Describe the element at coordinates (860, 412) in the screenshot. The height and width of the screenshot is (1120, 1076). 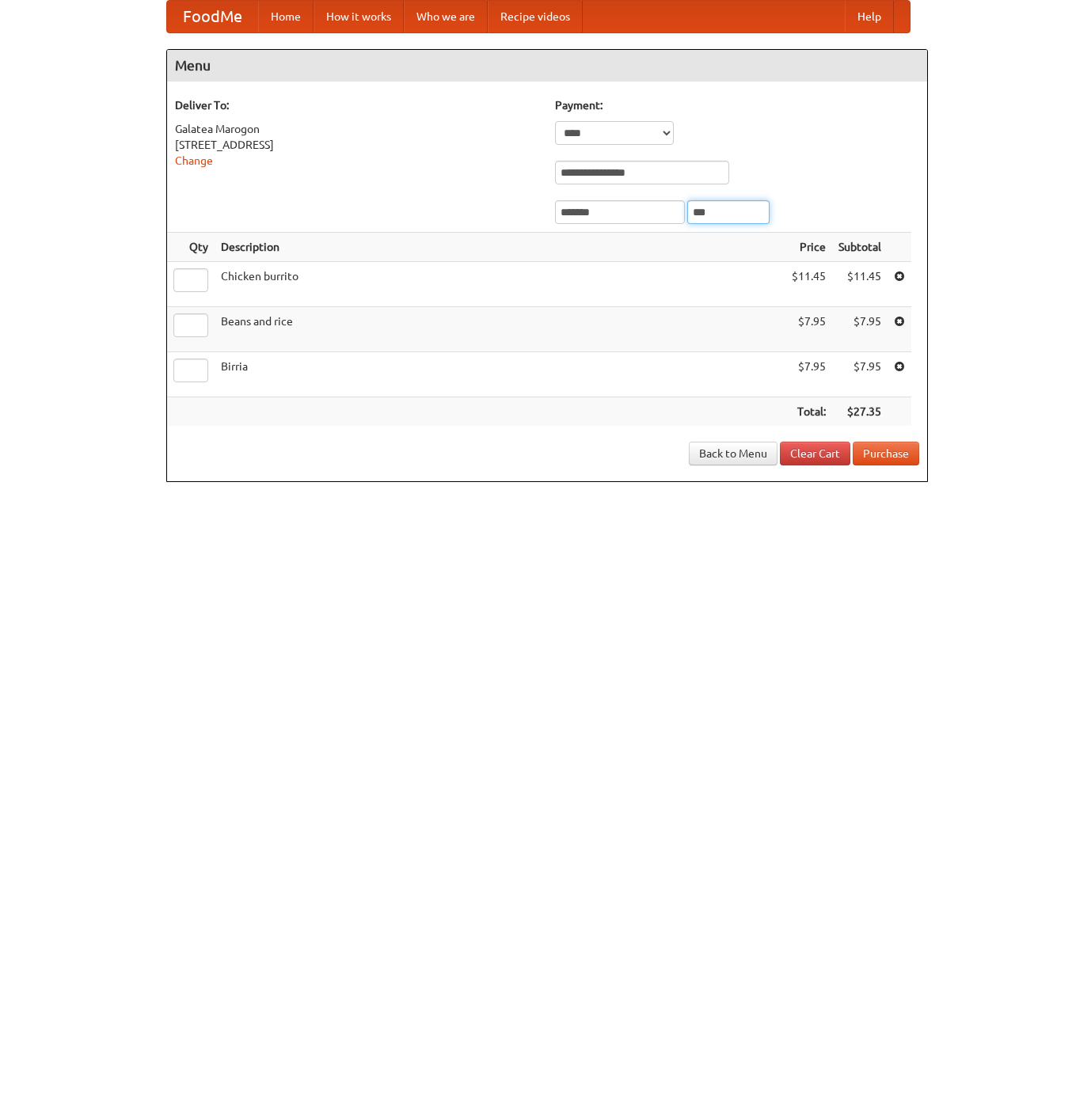
I see `th: $27.35` at that location.